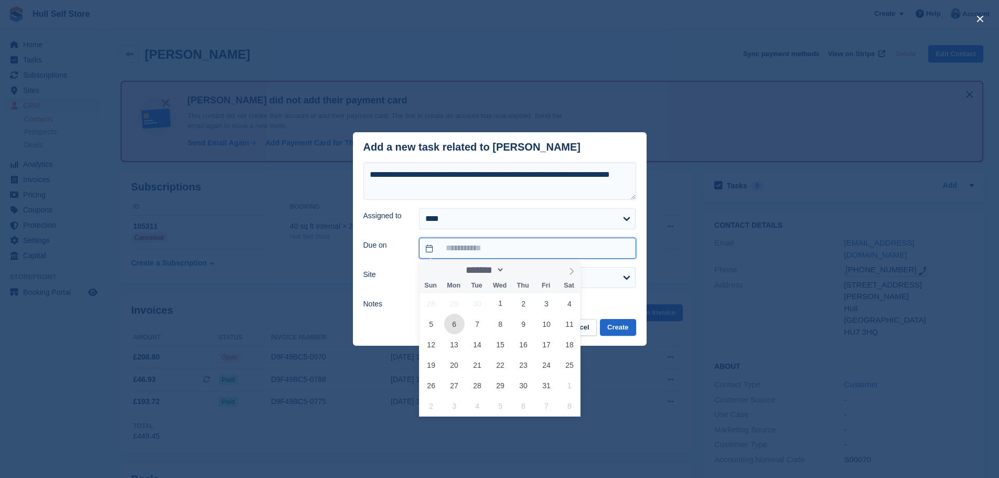  I want to click on span: November 8, 2025, so click(569, 405).